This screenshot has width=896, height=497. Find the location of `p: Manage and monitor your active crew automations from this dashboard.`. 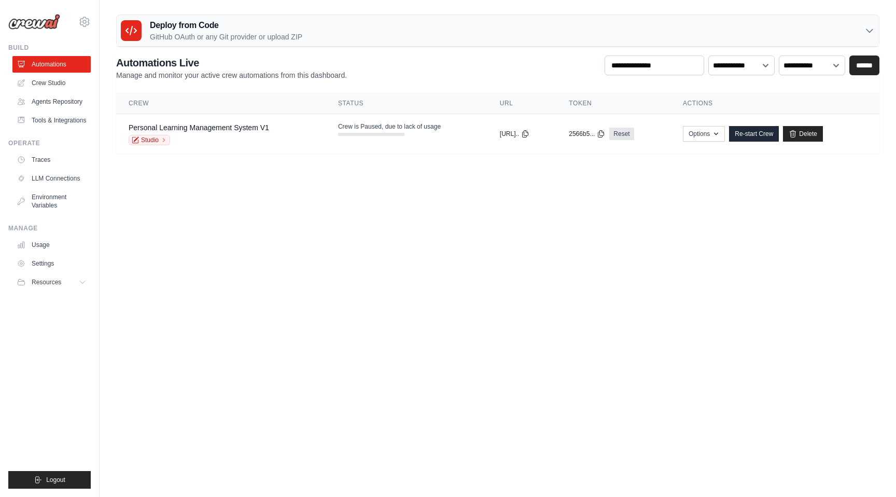

p: Manage and monitor your active crew automations from this dashboard. is located at coordinates (231, 75).